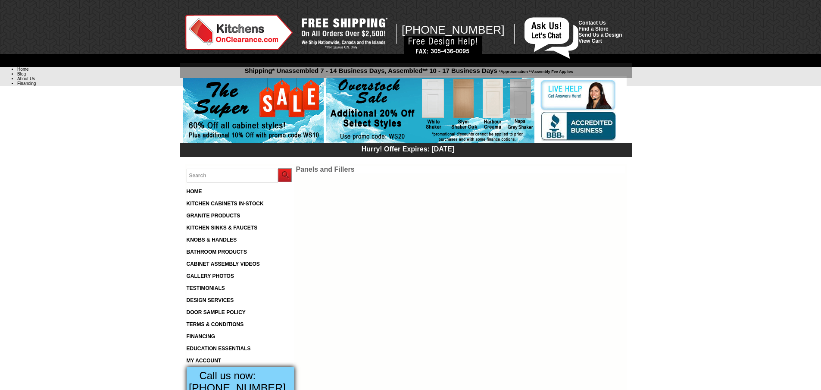 This screenshot has height=390, width=821. Describe the element at coordinates (285, 175) in the screenshot. I see `input: Submit` at that location.